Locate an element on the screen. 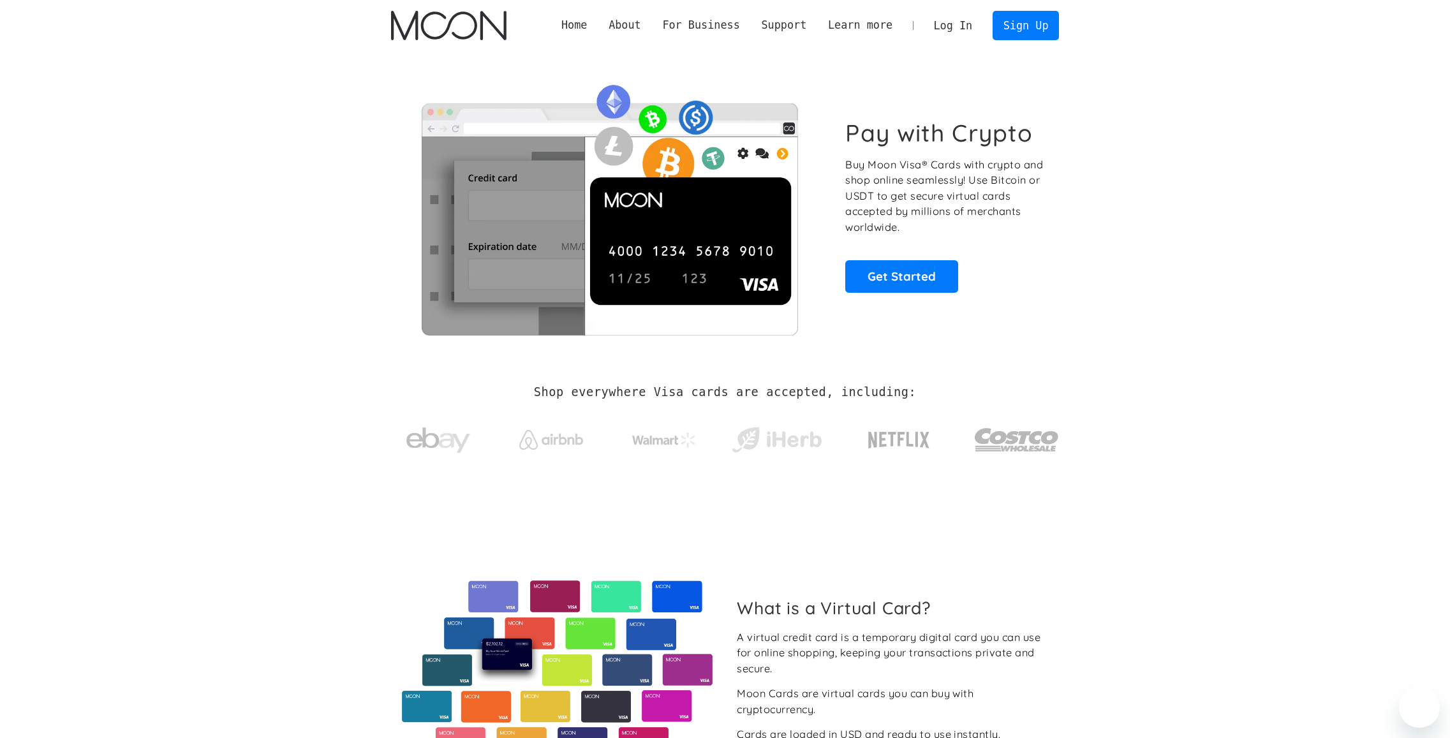 This screenshot has height=738, width=1450. a: Walmart is located at coordinates (663, 437).